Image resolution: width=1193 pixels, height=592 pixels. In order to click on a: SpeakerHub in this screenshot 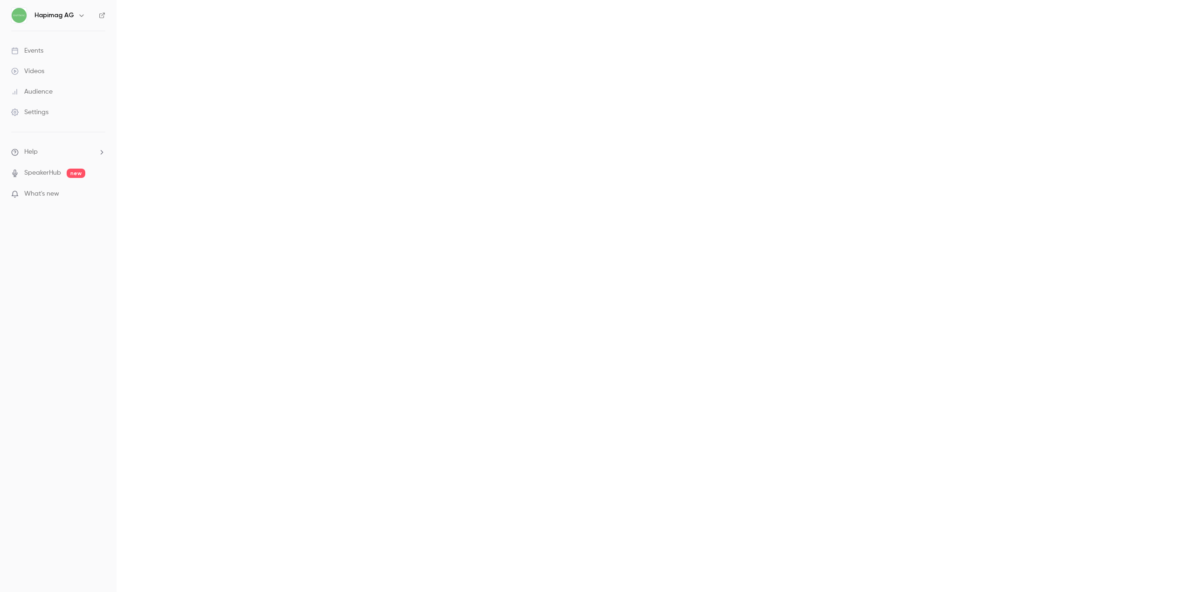, I will do `click(42, 173)`.